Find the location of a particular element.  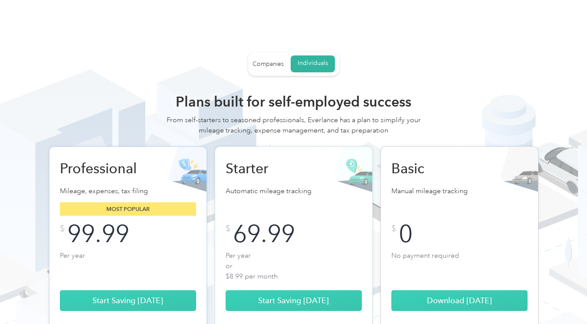

div: From self-starters to seasoned professionals, Everlance has a plan to simplify your mileage track... is located at coordinates (294, 130).